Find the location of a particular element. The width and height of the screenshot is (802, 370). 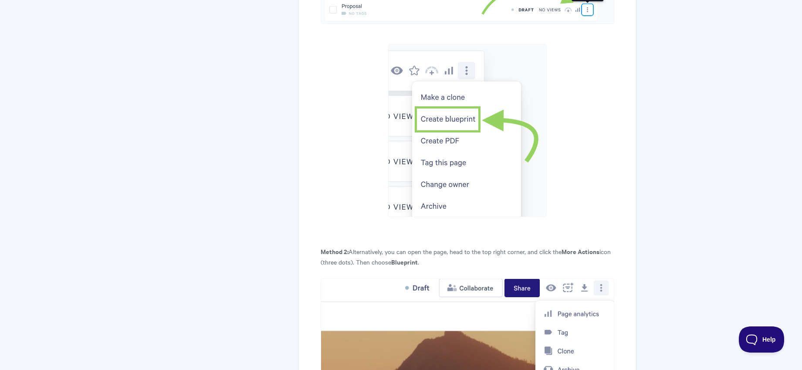

img: file-KLyYYYJ4Mp.png is located at coordinates (468, 130).